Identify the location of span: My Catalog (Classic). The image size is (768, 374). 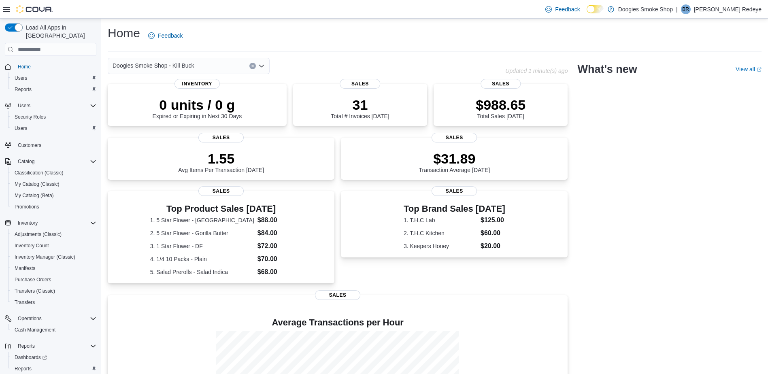
(37, 184).